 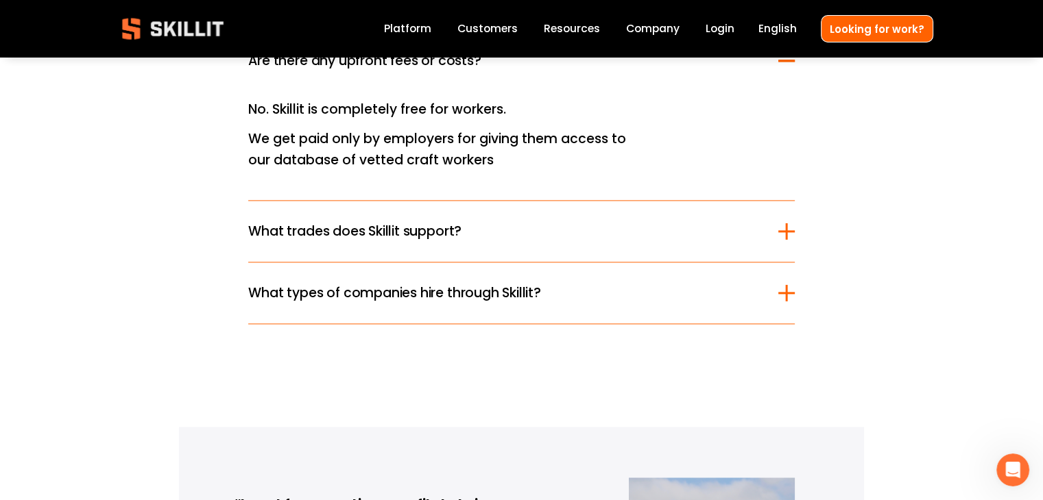 I want to click on a: Login, so click(x=720, y=29).